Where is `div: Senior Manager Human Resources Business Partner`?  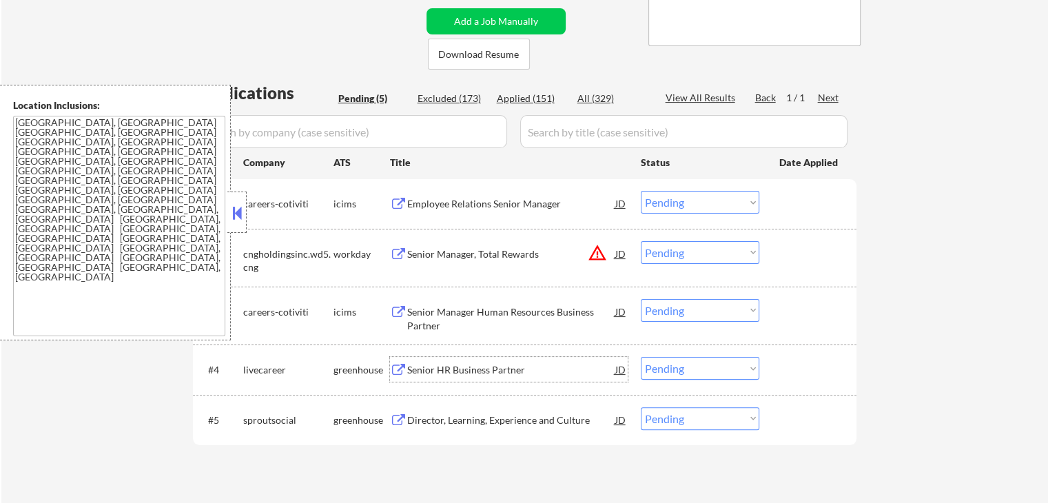 div: Senior Manager Human Resources Business Partner is located at coordinates (511, 318).